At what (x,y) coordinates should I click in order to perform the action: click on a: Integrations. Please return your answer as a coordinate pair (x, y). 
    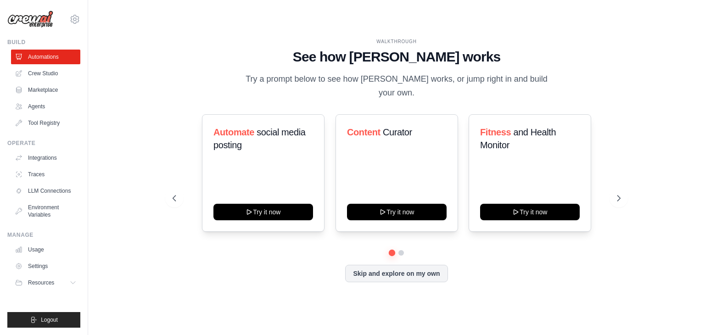
    Looking at the image, I should click on (45, 158).